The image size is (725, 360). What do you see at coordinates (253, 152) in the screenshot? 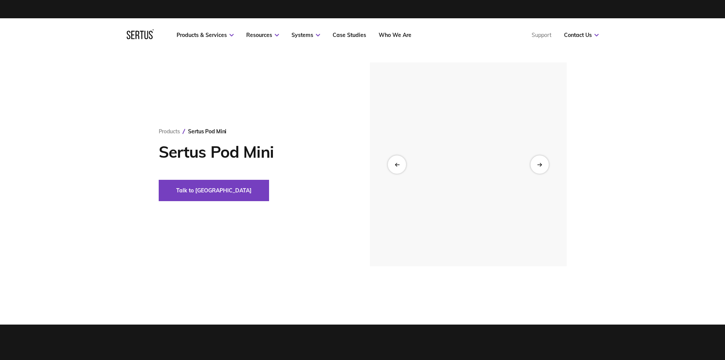
I see `h1: Sertus Pod Mini` at bounding box center [253, 152].